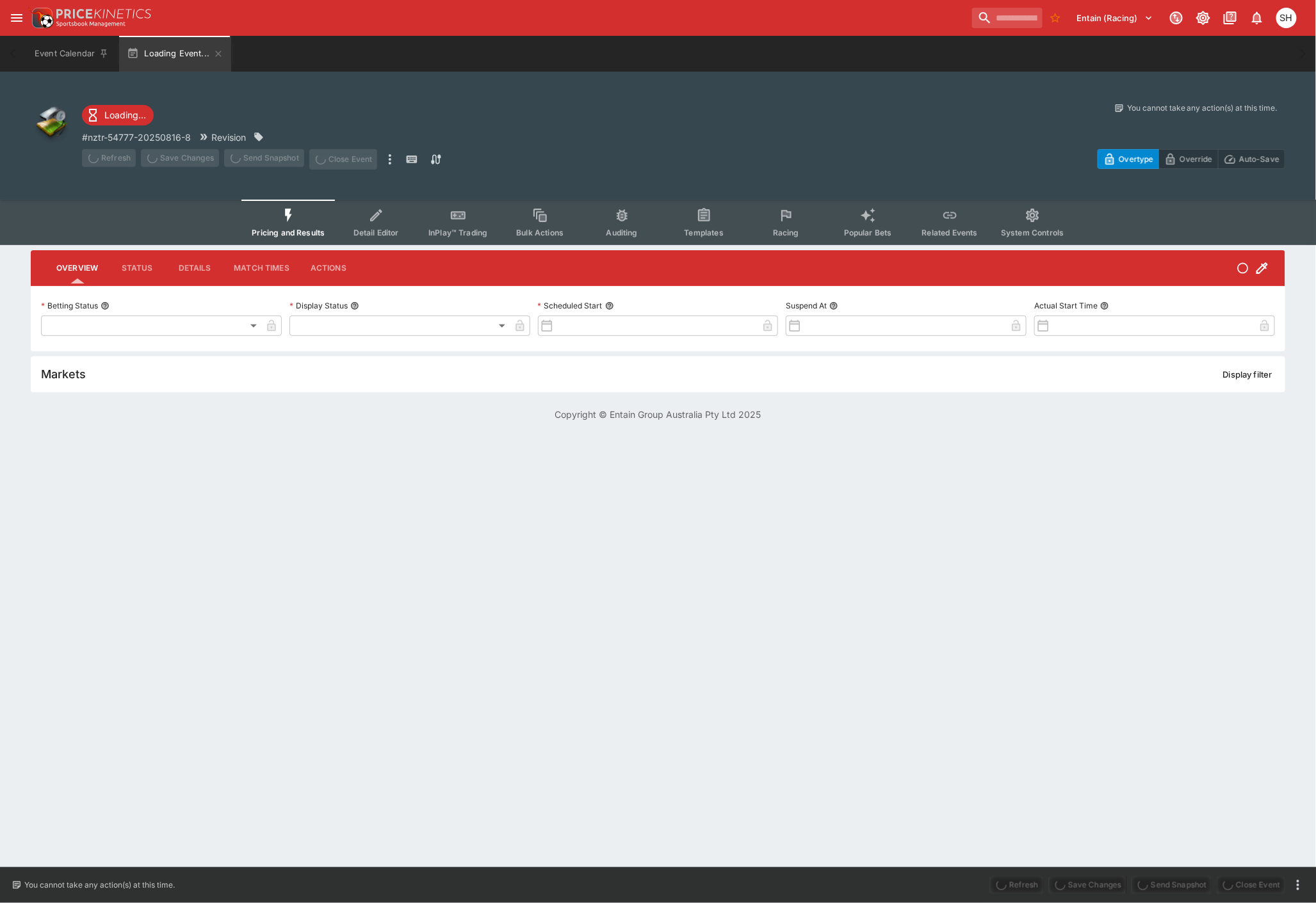  I want to click on button: Display Status, so click(354, 306).